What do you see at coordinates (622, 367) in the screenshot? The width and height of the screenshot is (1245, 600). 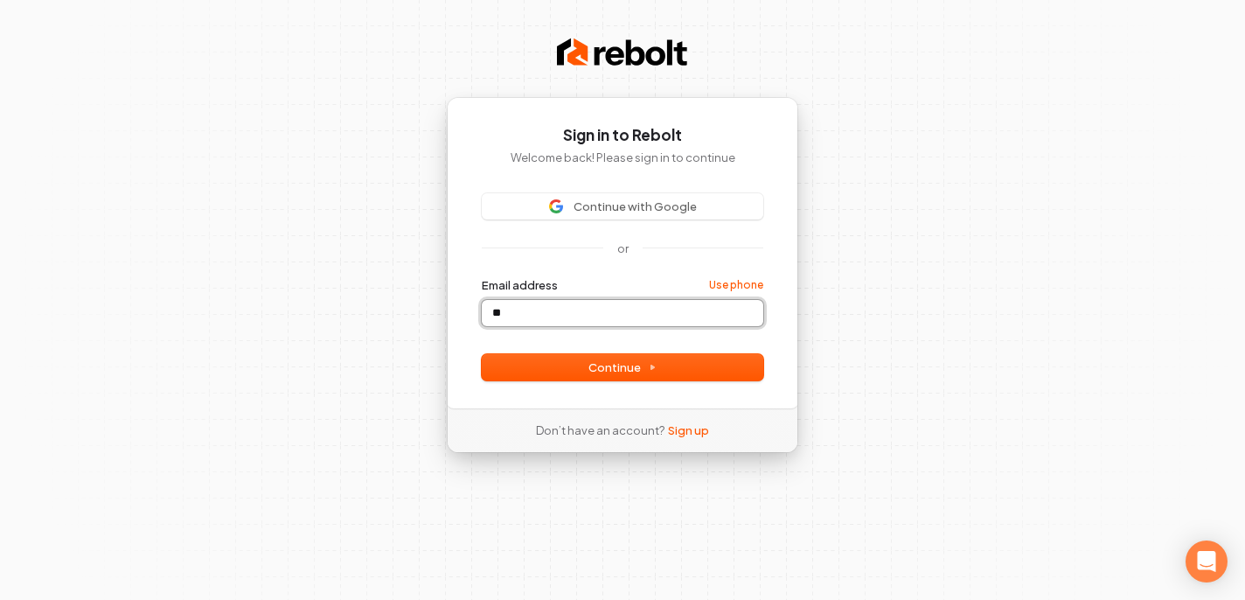 I see `span: Continue` at bounding box center [622, 367].